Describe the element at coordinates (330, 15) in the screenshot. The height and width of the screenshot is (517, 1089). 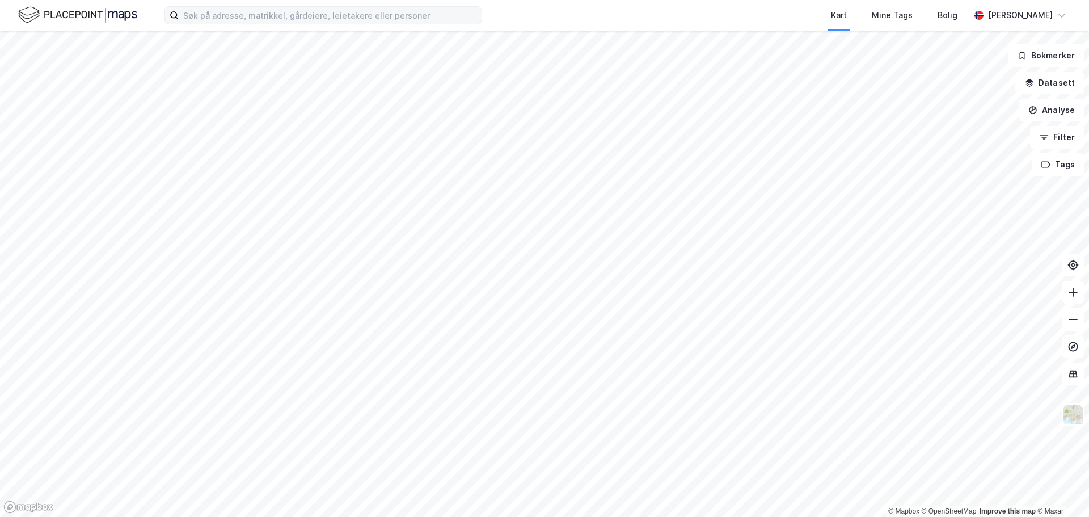
I see `input: Søk på adresse, matrikkel, gårdeiere, leietakere eller personer` at that location.